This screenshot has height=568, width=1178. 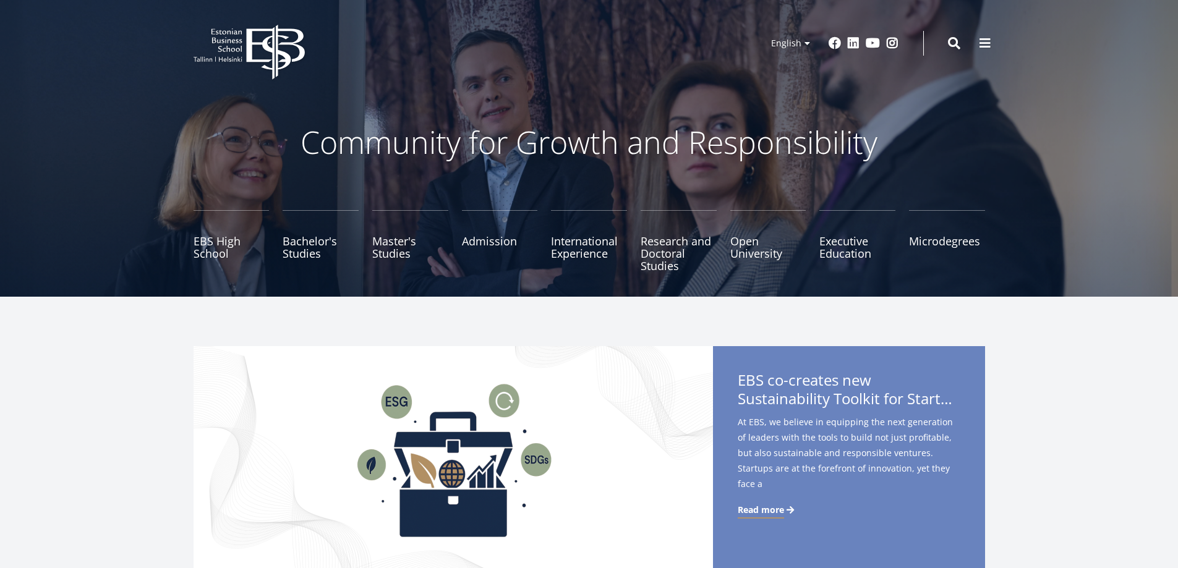 What do you see at coordinates (678, 241) in the screenshot?
I see `a: Research and Doctoral Studies` at bounding box center [678, 241].